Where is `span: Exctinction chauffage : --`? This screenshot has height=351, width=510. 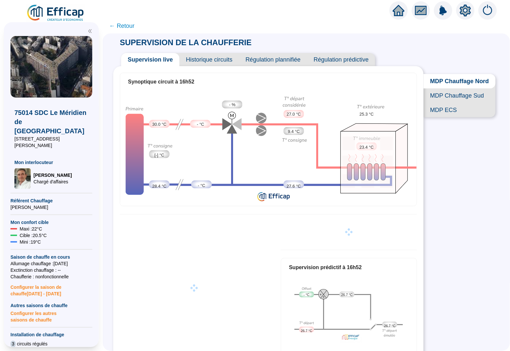 span: Exctinction chauffage : -- is located at coordinates (51, 270).